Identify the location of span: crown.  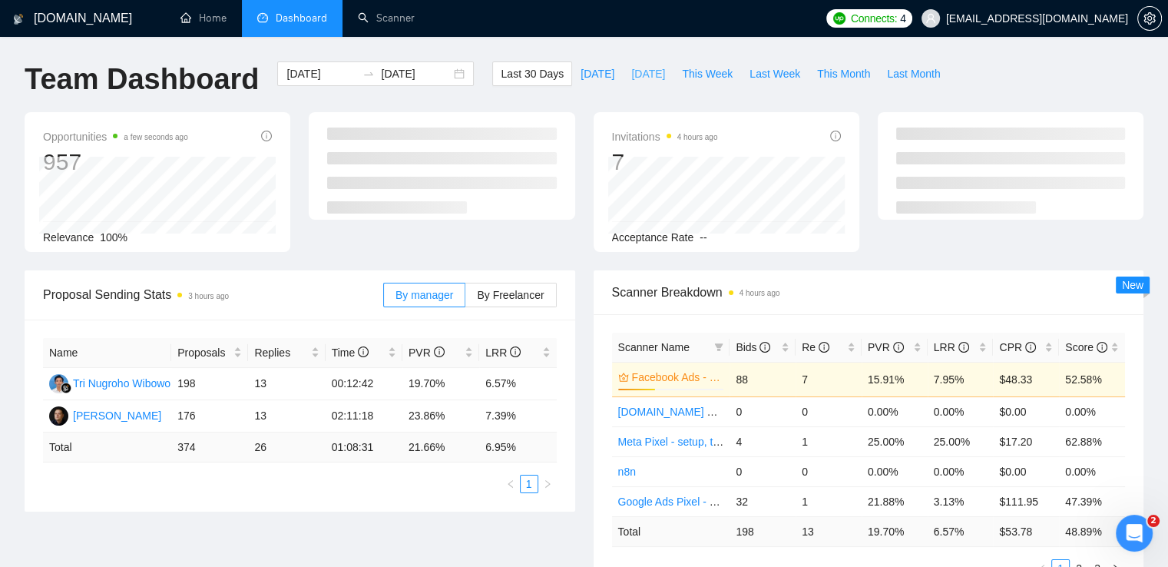
(624, 377).